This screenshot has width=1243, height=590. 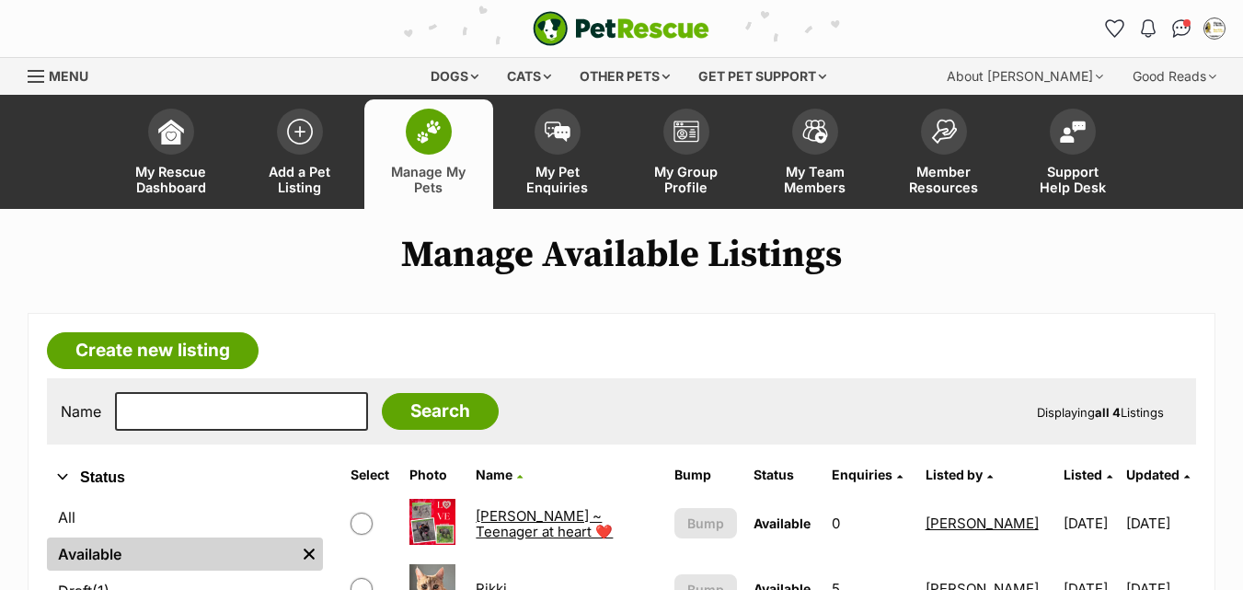 What do you see at coordinates (625, 76) in the screenshot?
I see `div: Other pets` at bounding box center [625, 76].